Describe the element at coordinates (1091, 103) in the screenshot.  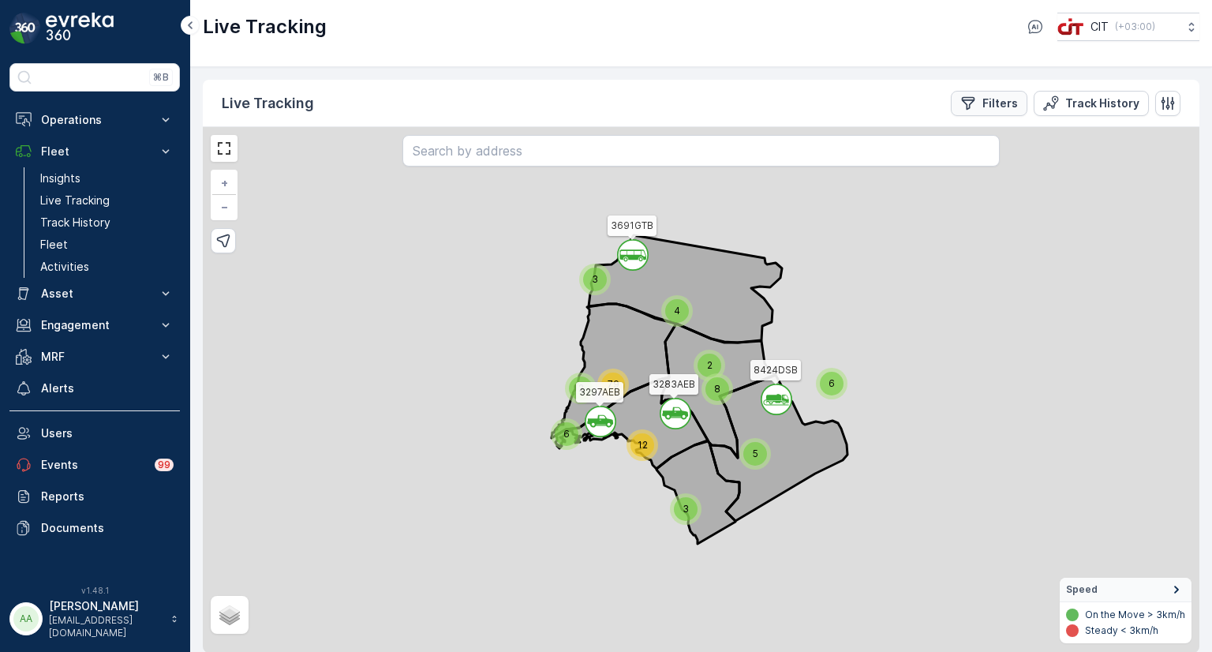
I see `button: Track History` at that location.